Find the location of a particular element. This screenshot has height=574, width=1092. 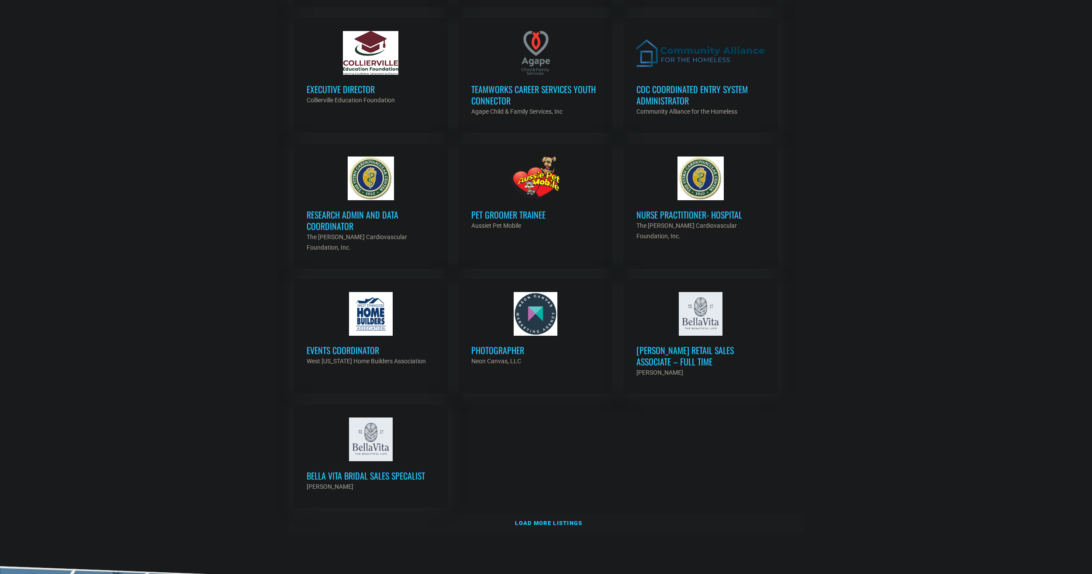

h3: Pet Groomer Trainee is located at coordinates (536, 214).